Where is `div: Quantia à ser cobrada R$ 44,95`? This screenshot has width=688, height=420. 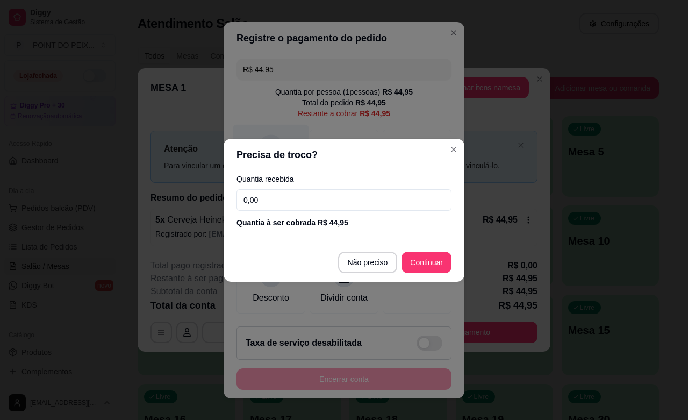 div: Quantia à ser cobrada R$ 44,95 is located at coordinates (344, 222).